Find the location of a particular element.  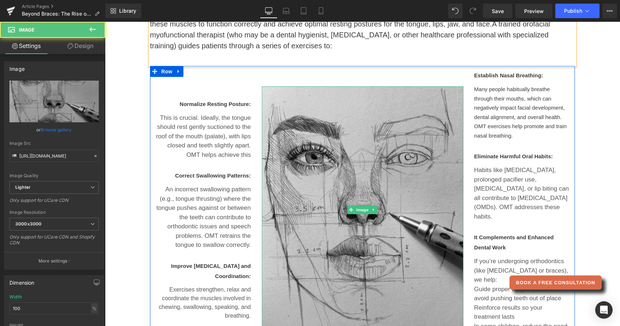

span: Row is located at coordinates (62, 50).